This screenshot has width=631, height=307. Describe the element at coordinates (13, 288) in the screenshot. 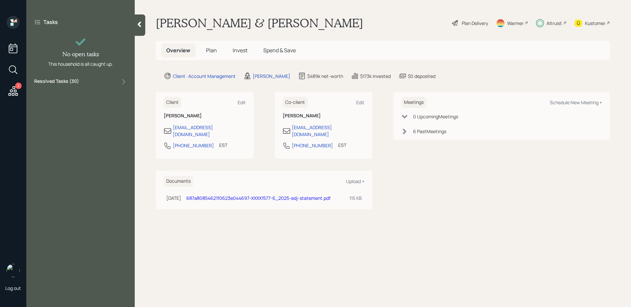

I see `div: Log out` at that location.